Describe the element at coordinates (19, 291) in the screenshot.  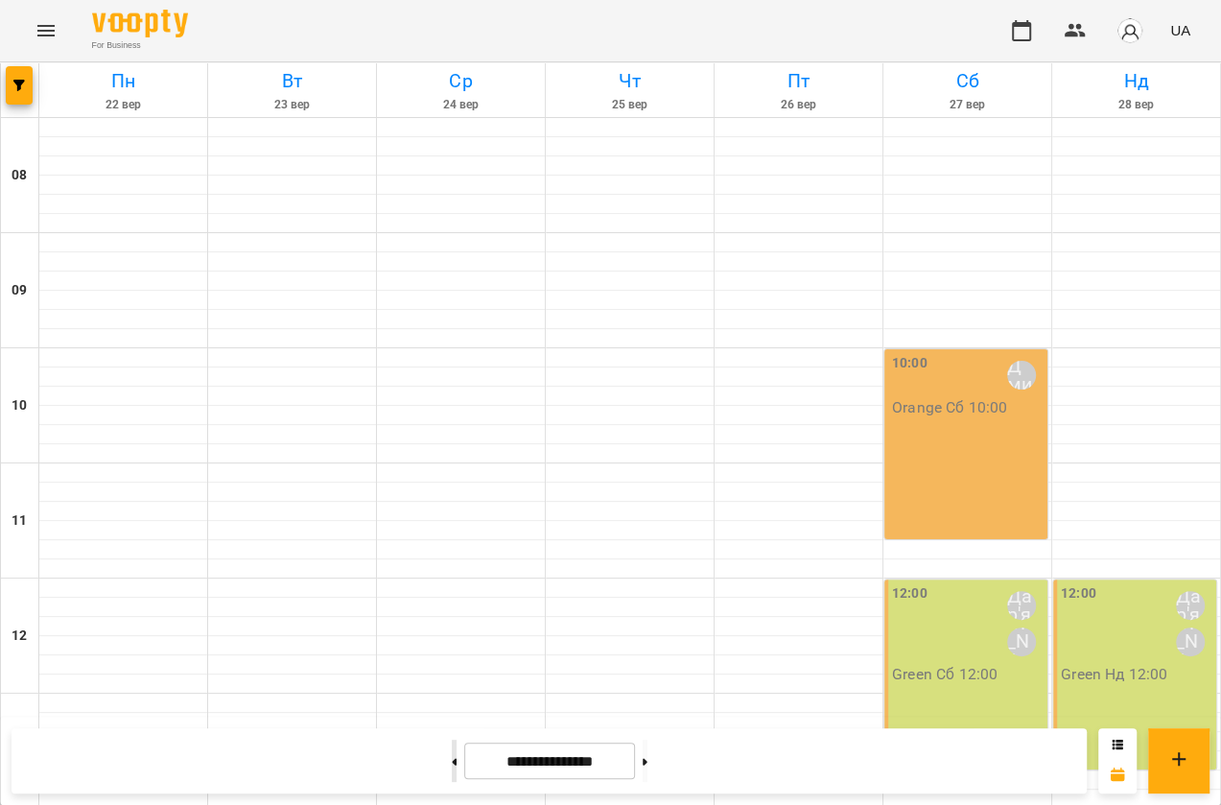
I see `h6: 09` at that location.